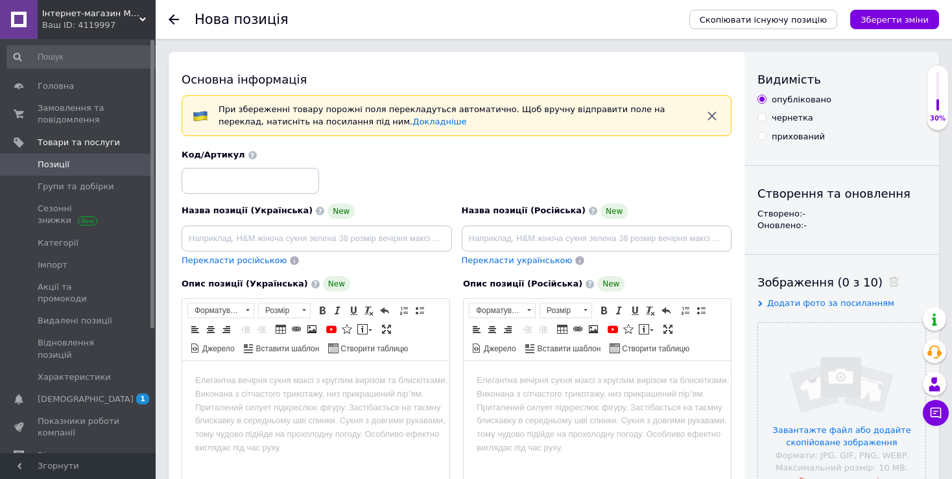 This screenshot has height=479, width=952. I want to click on span: 1, so click(143, 399).